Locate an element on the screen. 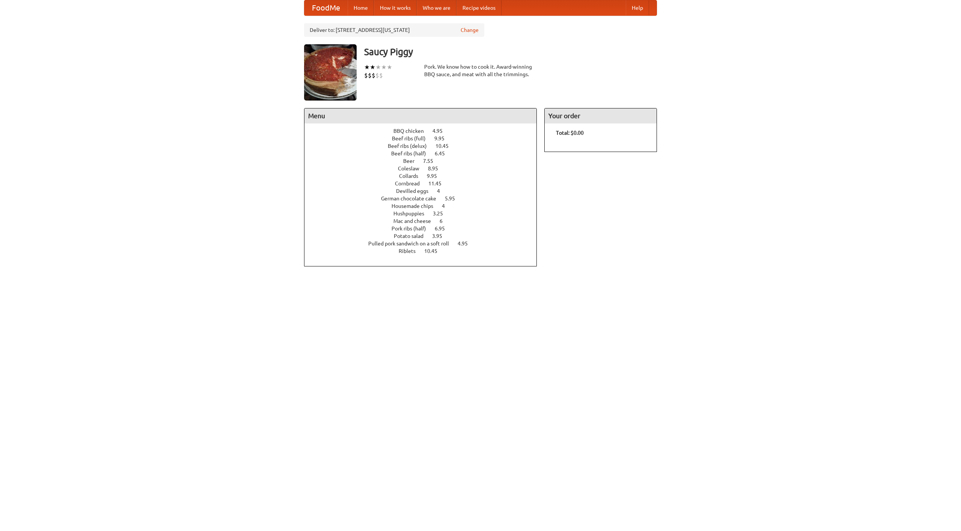  span: Mac and cheese is located at coordinates (416, 221).